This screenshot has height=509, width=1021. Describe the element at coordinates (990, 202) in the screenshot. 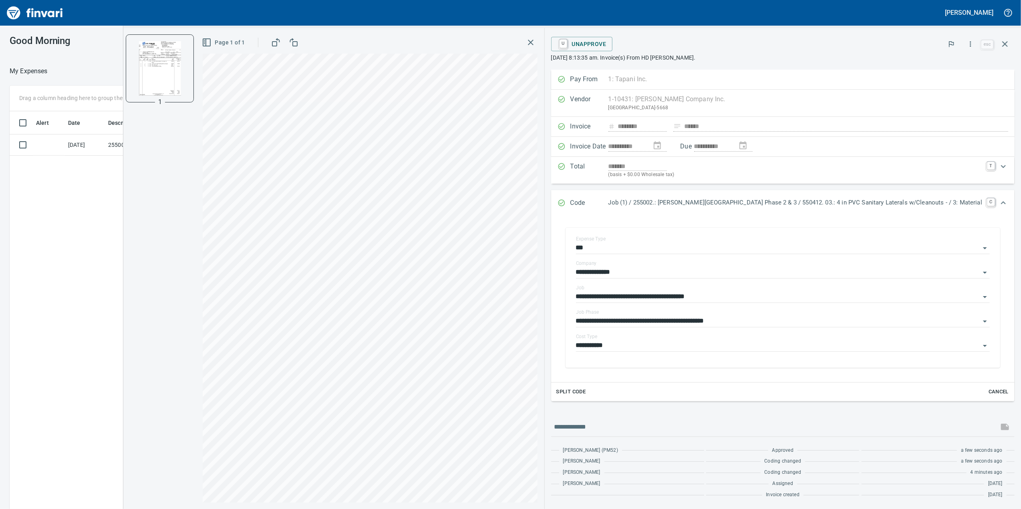

I see `a: C` at that location.